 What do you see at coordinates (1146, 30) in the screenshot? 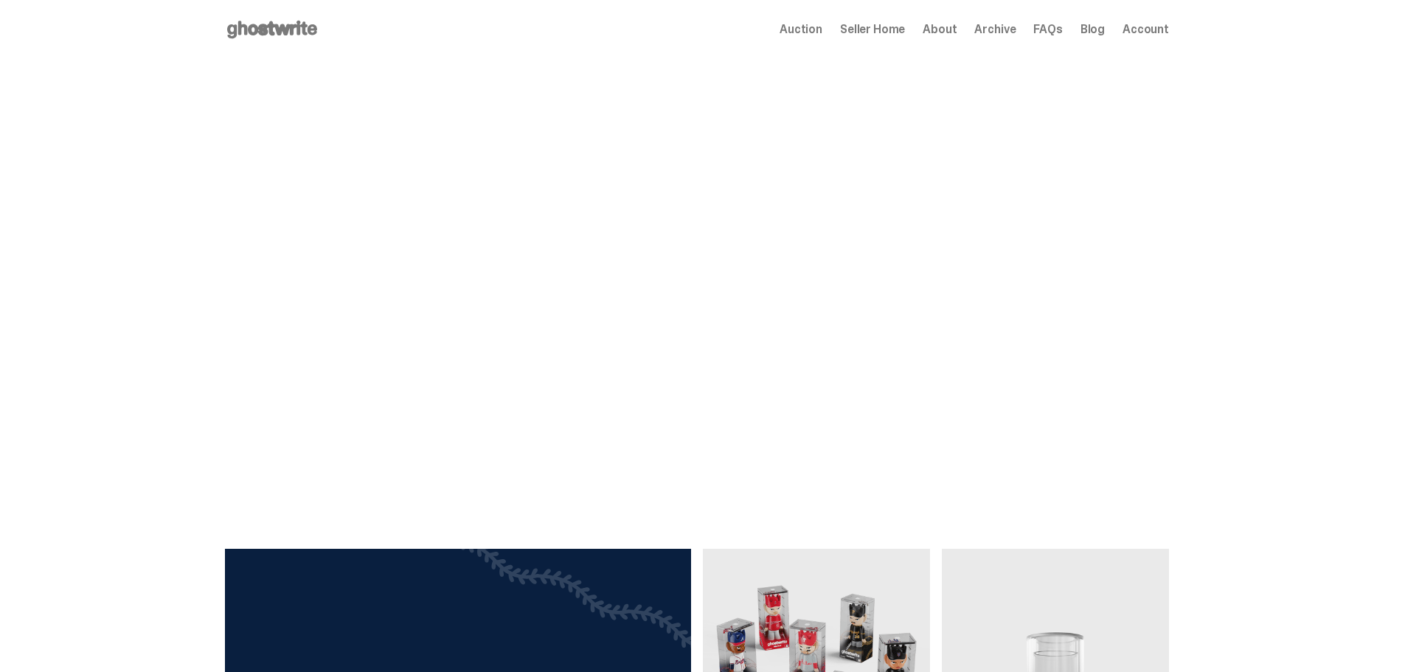
I see `a: Account` at bounding box center [1146, 30].